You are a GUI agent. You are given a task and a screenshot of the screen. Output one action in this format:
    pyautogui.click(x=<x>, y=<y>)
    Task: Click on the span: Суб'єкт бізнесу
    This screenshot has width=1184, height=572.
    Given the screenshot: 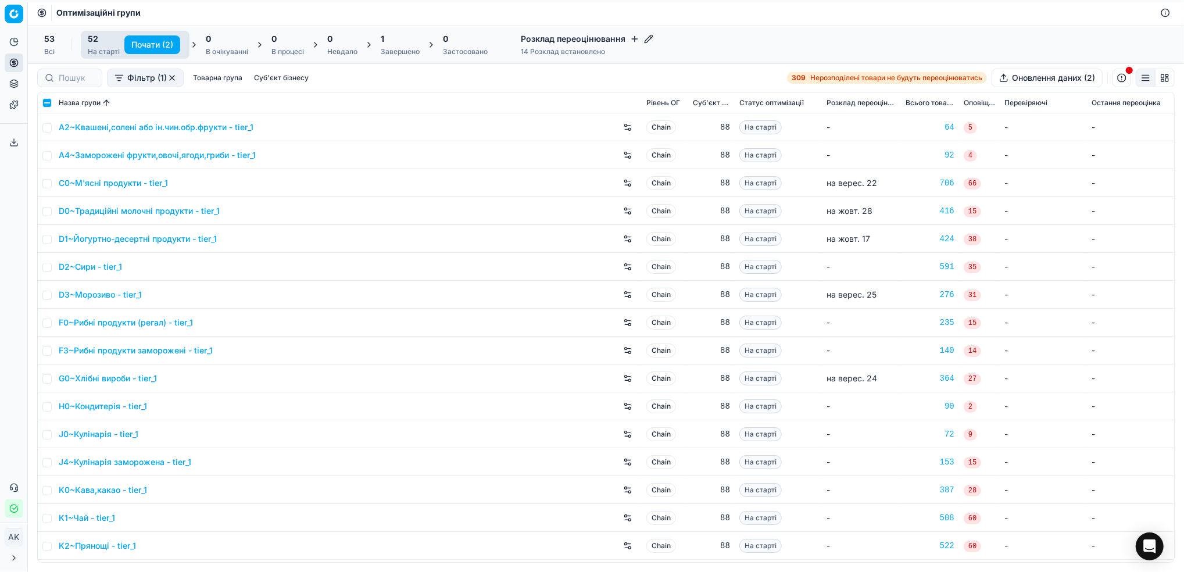 What is the action you would take?
    pyautogui.click(x=712, y=103)
    